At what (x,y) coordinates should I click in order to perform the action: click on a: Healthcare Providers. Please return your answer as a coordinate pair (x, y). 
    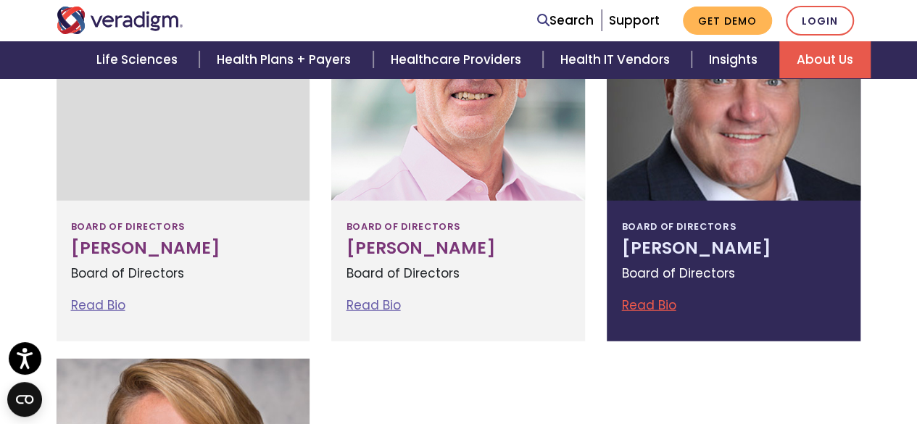
    Looking at the image, I should click on (458, 59).